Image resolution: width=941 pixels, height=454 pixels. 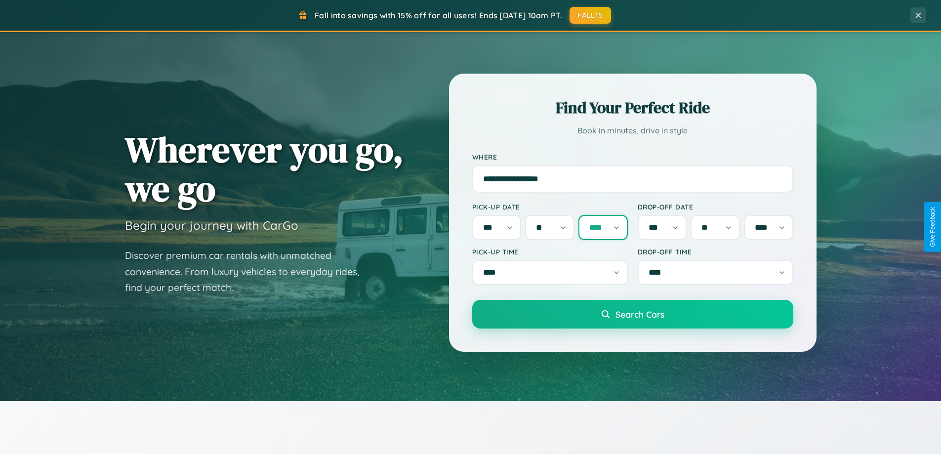 What do you see at coordinates (633, 314) in the screenshot?
I see `button: Search Cars` at bounding box center [633, 314].